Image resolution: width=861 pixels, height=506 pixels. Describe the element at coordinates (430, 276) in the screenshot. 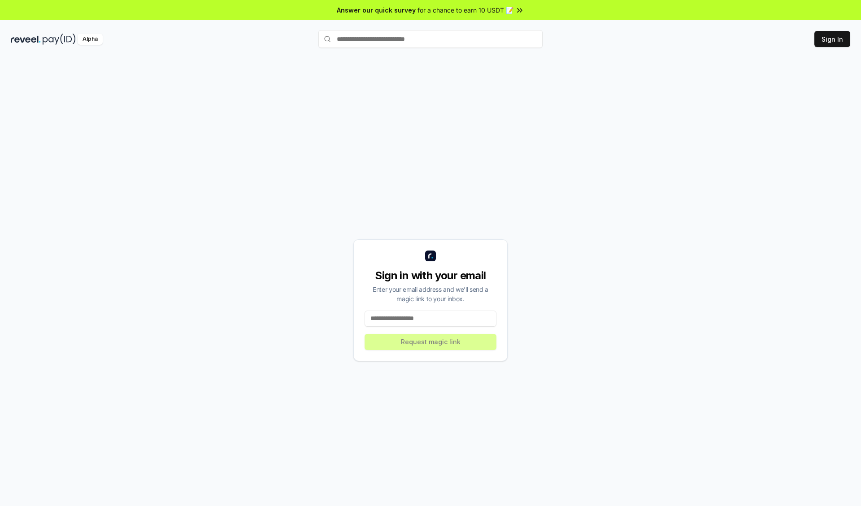

I see `div: Sign in with your email` at that location.